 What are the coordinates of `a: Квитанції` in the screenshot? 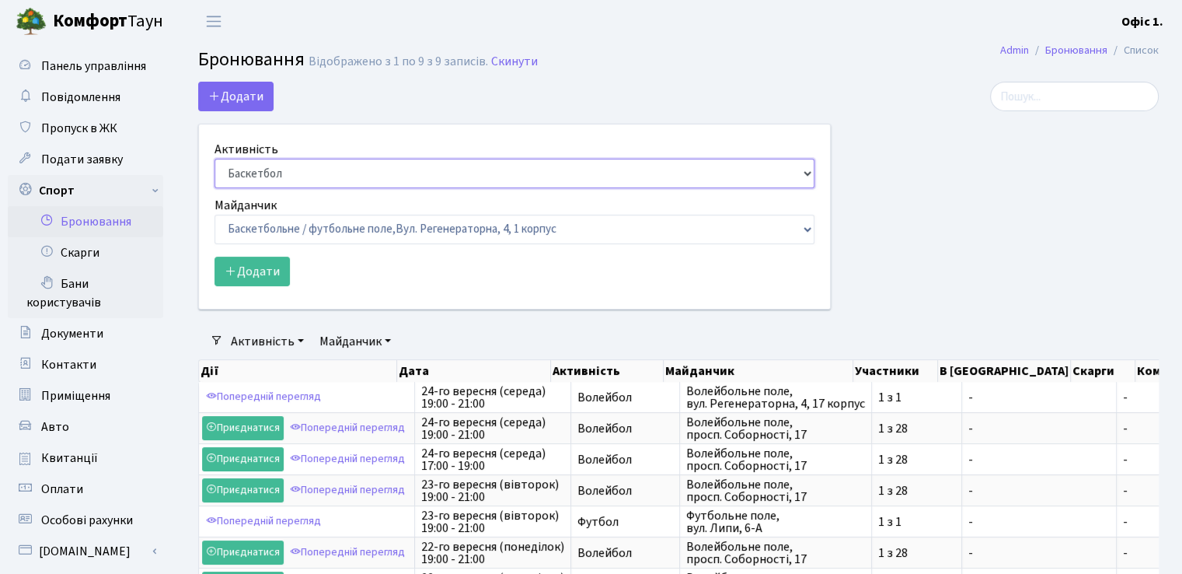 It's located at (85, 458).